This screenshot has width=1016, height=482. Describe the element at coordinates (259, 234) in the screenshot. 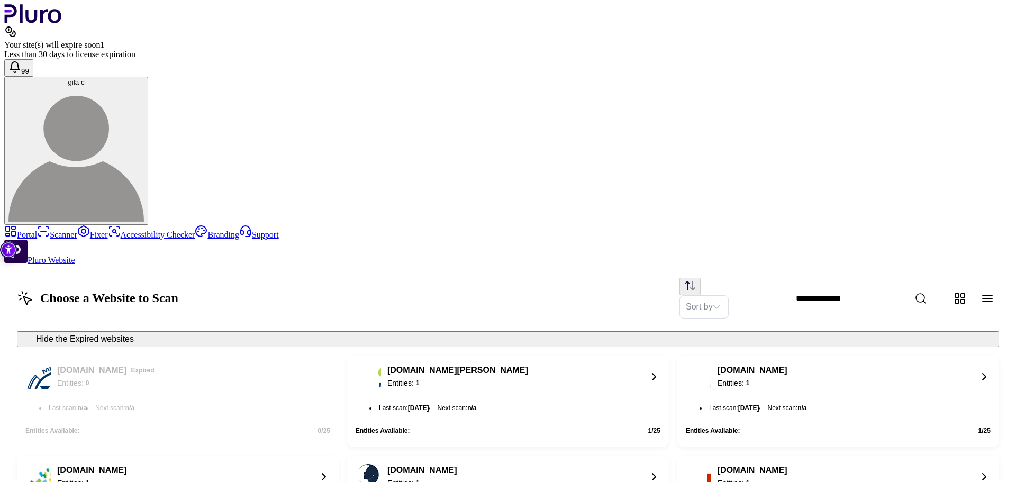

I see `a: Support` at that location.